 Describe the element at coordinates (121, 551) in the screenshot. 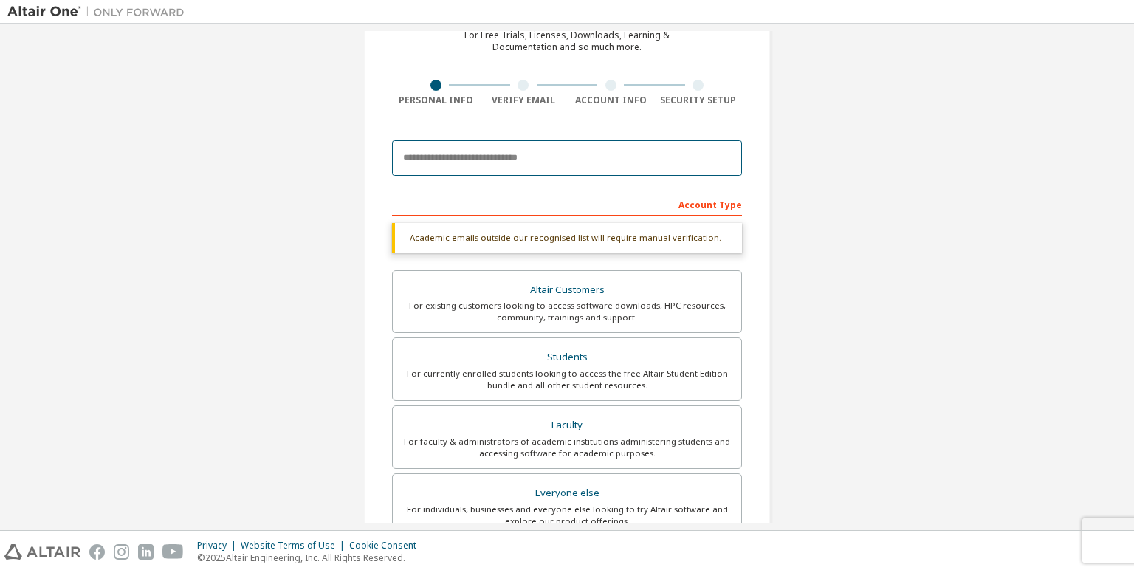

I see `img: instagram.svg` at that location.